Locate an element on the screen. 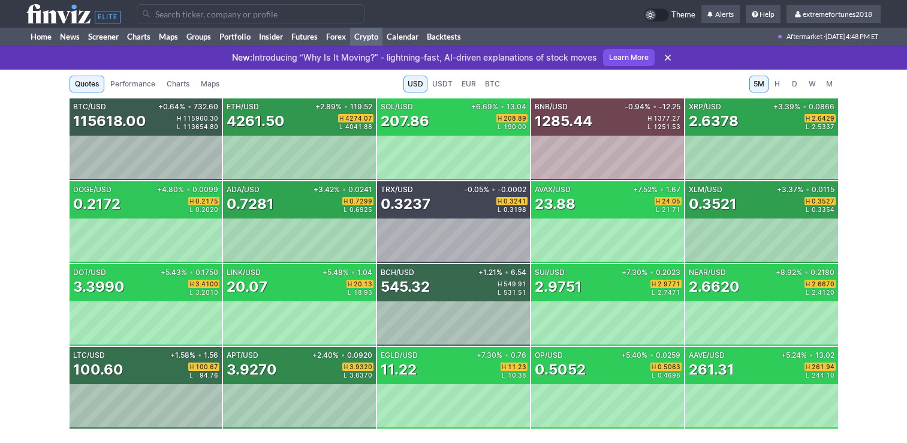 Image resolution: width=907 pixels, height=443 pixels. span: 0.2020 is located at coordinates (207, 209).